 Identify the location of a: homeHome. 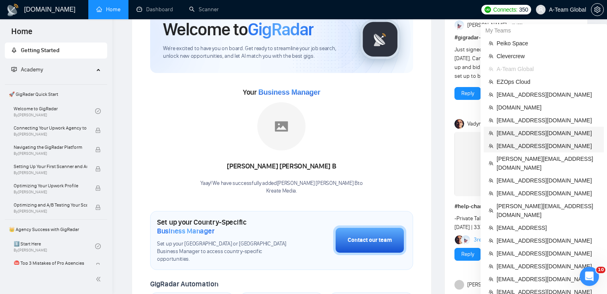
(108, 9).